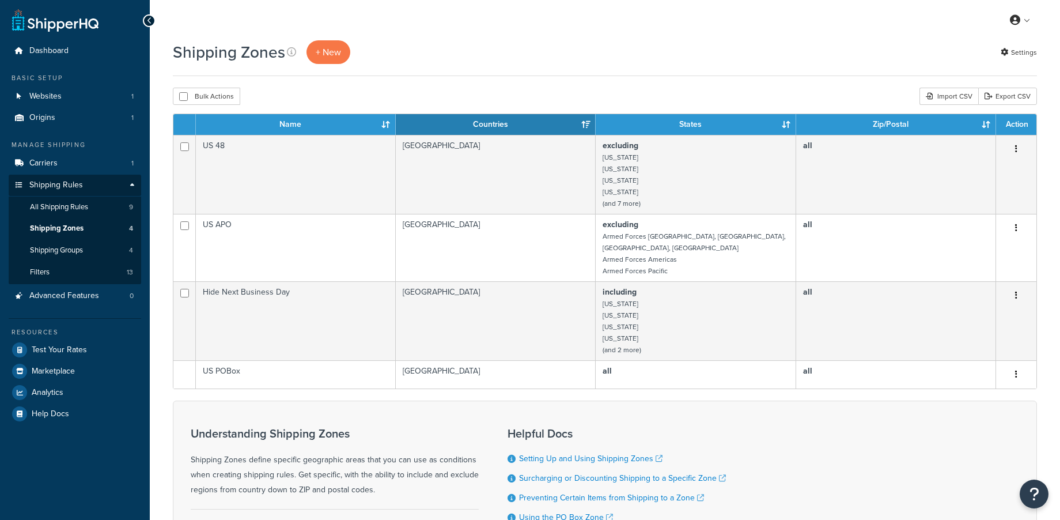 This screenshot has height=520, width=1060. Describe the element at coordinates (75, 185) in the screenshot. I see `a: Shipping Rules` at that location.